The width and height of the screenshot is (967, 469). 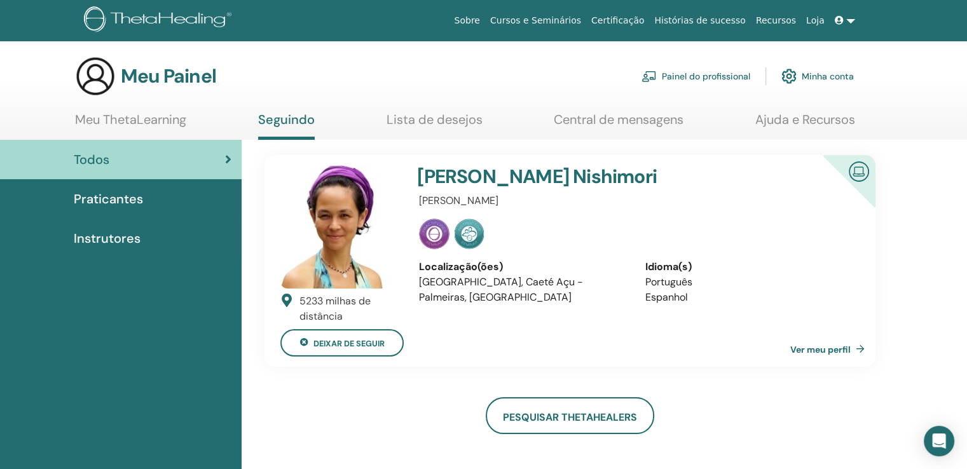 I want to click on font: Idioma(s), so click(x=668, y=266).